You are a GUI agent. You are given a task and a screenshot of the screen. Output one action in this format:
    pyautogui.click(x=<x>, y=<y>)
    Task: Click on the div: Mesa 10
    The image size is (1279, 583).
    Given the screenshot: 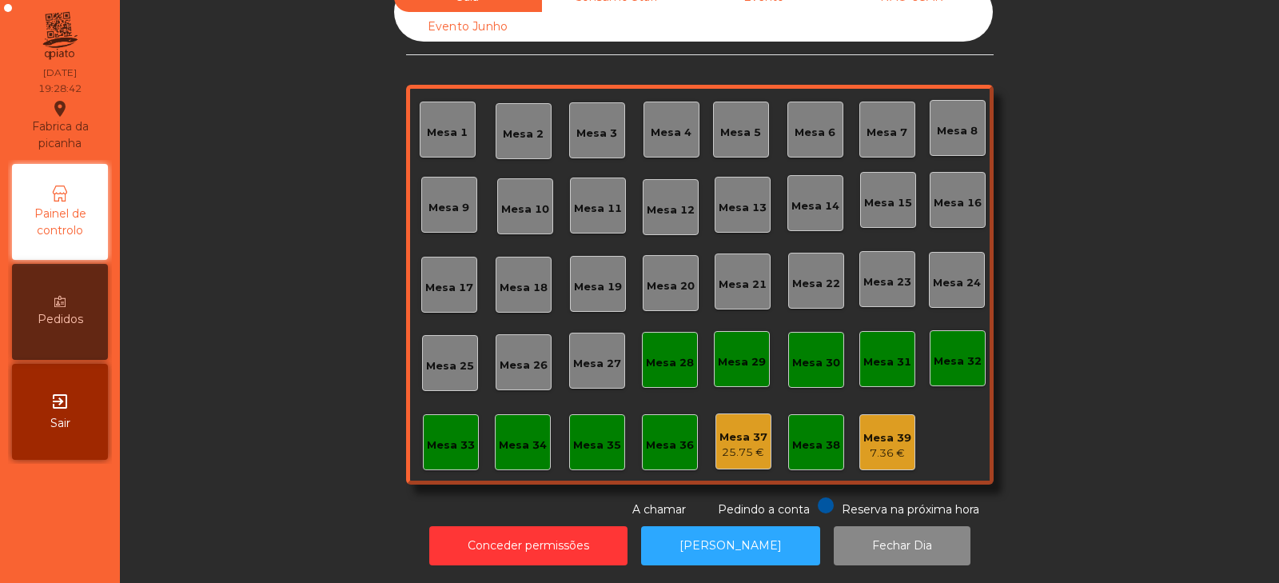 What is the action you would take?
    pyautogui.click(x=525, y=210)
    